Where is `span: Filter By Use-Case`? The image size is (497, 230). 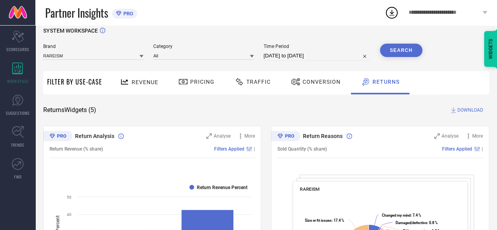
span: Filter By Use-Case is located at coordinates (75, 82).